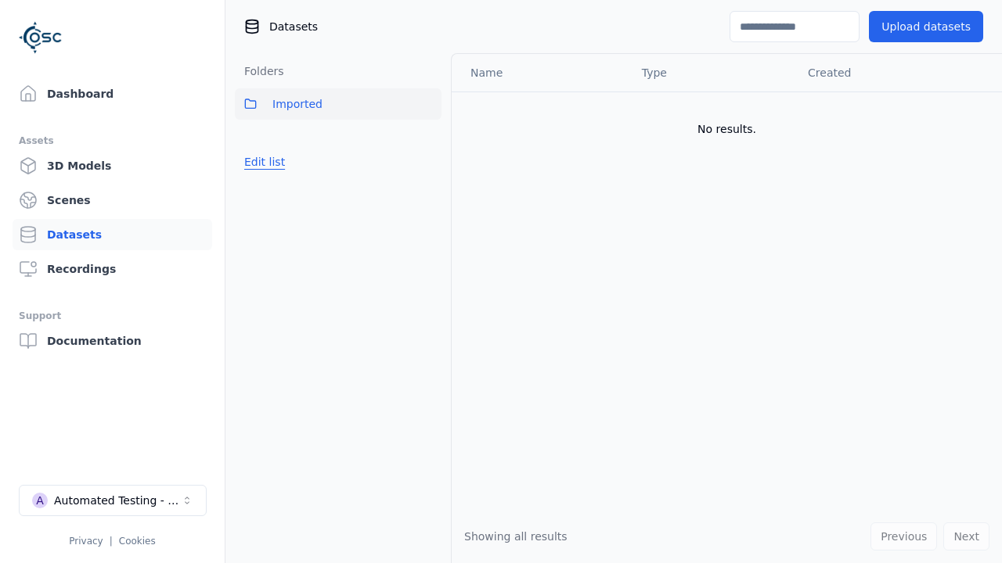  I want to click on div: Support, so click(112, 316).